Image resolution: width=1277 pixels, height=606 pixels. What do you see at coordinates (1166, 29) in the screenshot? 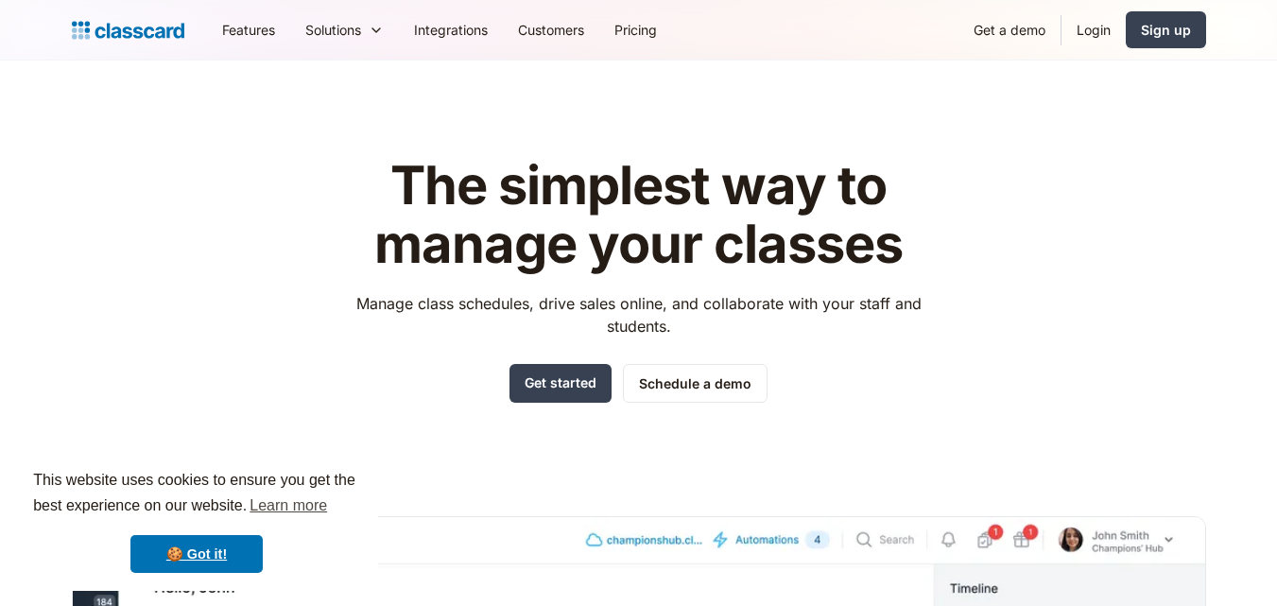
I see `a: Sign up` at bounding box center [1166, 29].